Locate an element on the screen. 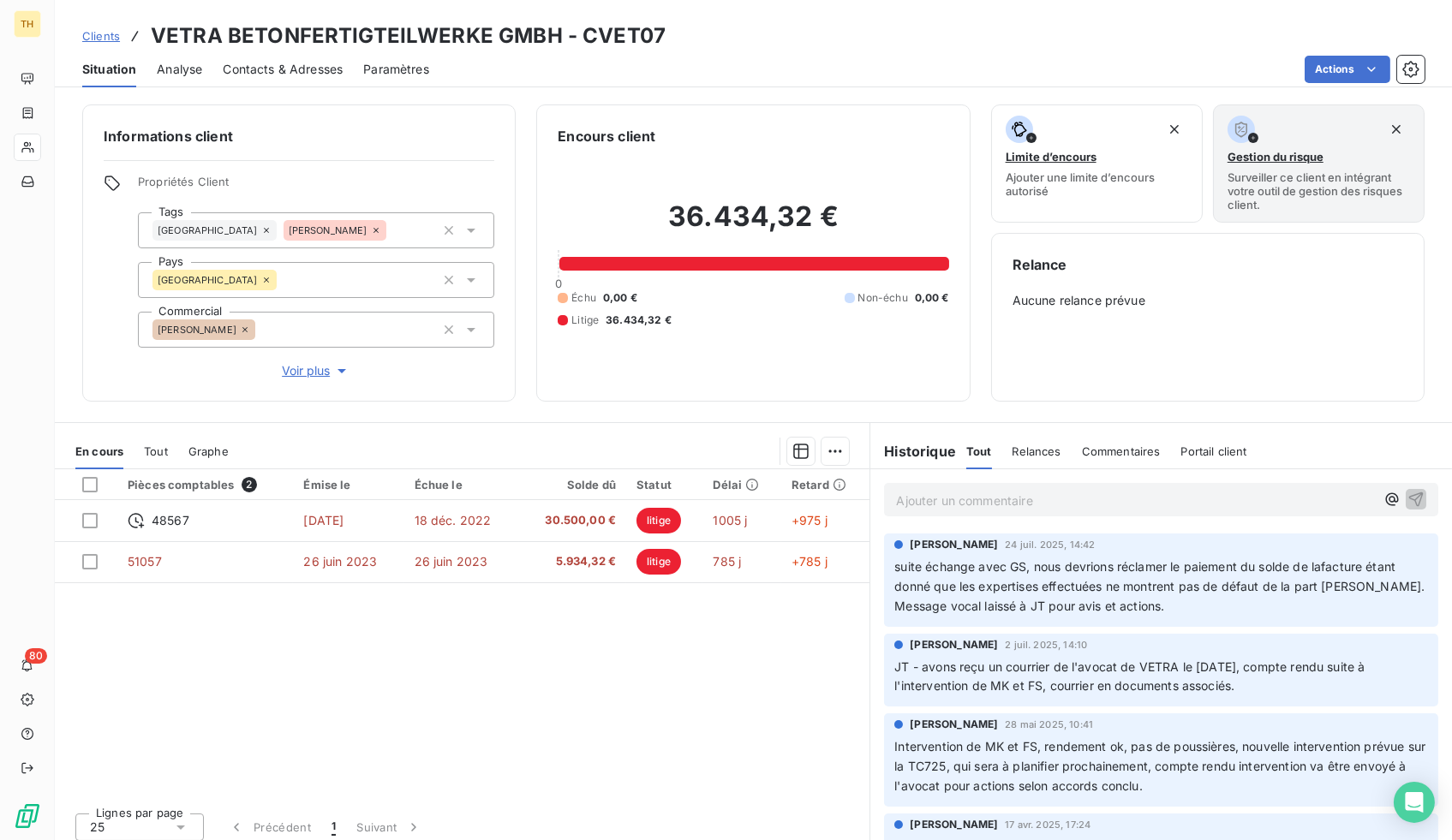 The image size is (1452, 840). span: Non-échu is located at coordinates (883, 298).